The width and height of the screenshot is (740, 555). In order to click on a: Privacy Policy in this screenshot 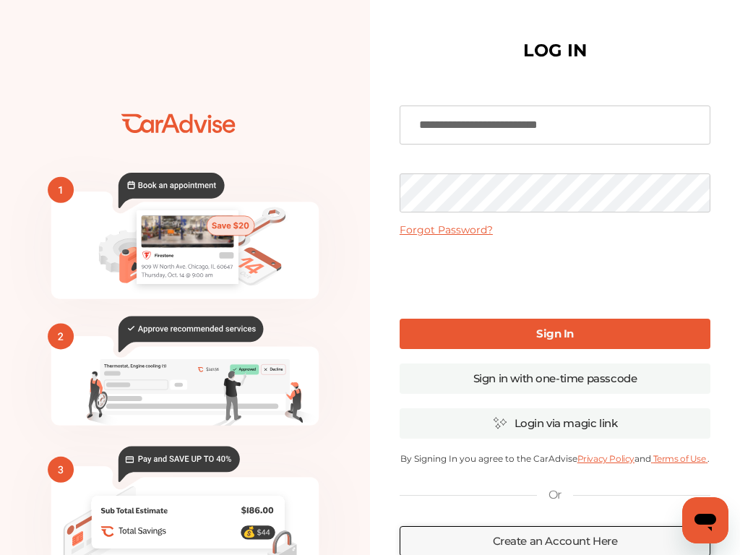, I will do `click(606, 458)`.